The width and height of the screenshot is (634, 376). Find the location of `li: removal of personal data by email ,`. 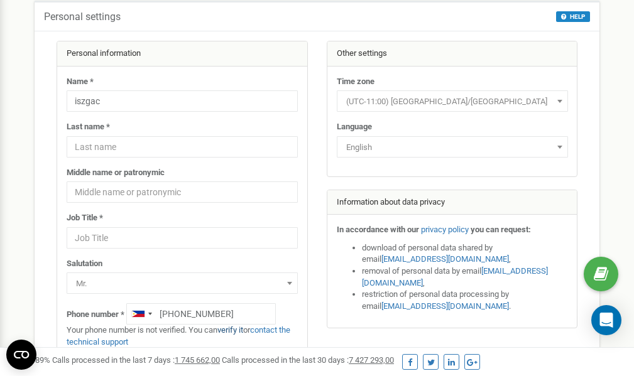

li: removal of personal data by email , is located at coordinates (465, 277).